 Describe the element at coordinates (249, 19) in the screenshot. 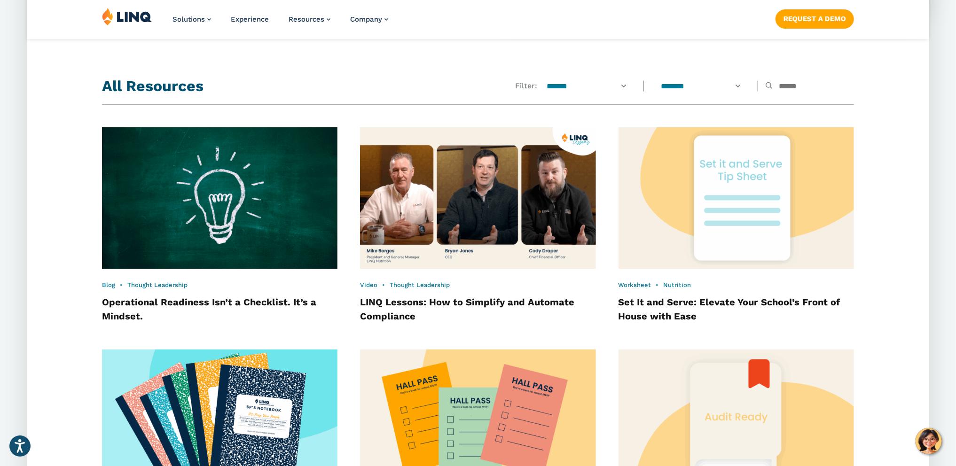

I see `a: Experience` at that location.